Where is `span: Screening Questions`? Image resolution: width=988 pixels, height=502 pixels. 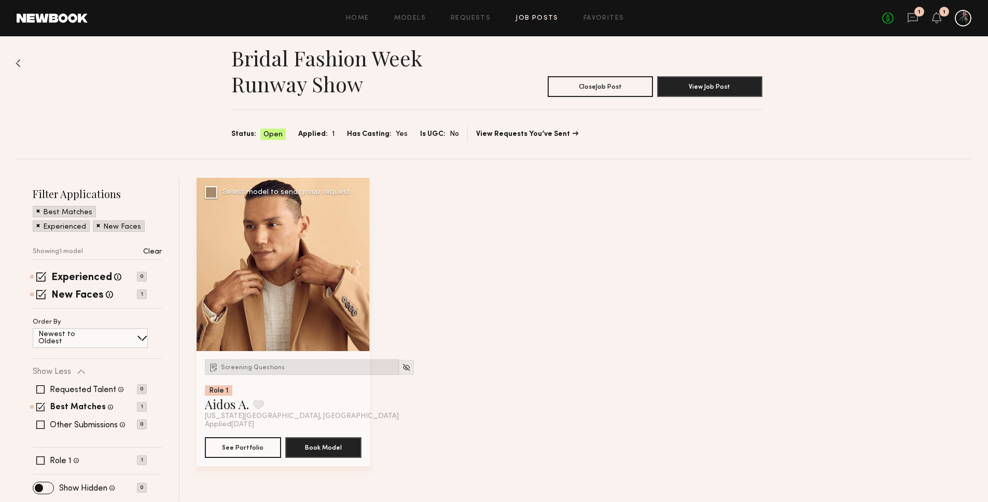 span: Screening Questions is located at coordinates (253, 368).